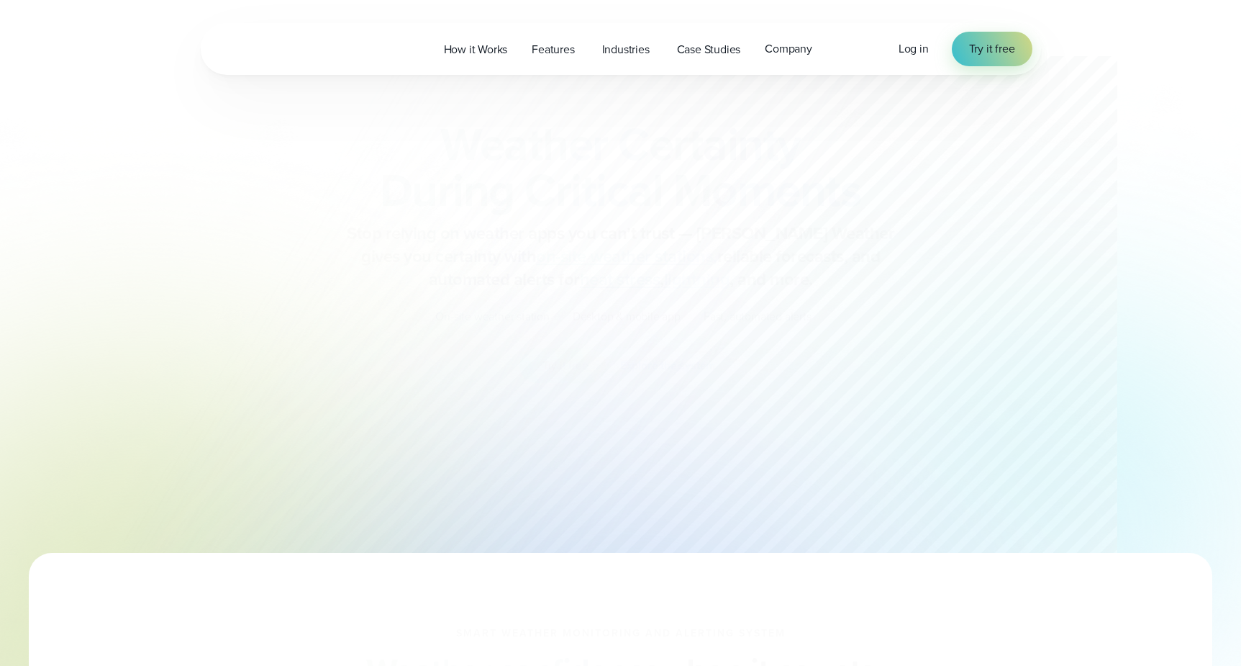  Describe the element at coordinates (914, 49) in the screenshot. I see `a: Log in` at that location.